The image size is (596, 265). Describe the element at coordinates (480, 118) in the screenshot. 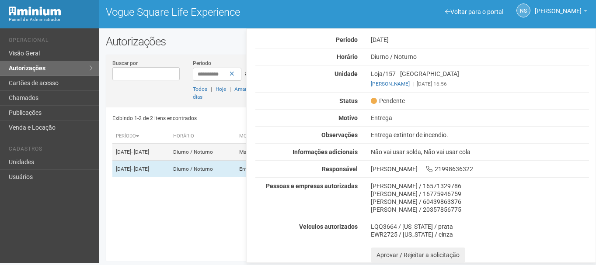

I see `div: Entrega` at that location.